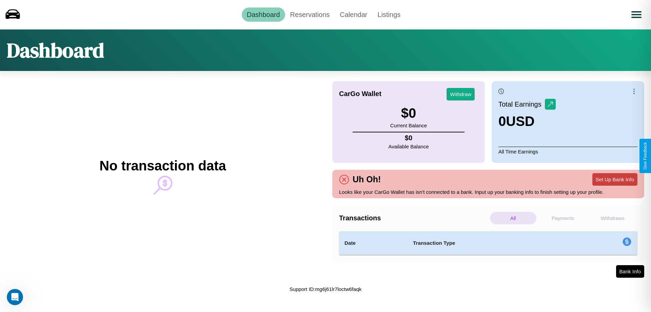 This screenshot has width=651, height=312. Describe the element at coordinates (527, 121) in the screenshot. I see `h3: 0 USD` at that location.